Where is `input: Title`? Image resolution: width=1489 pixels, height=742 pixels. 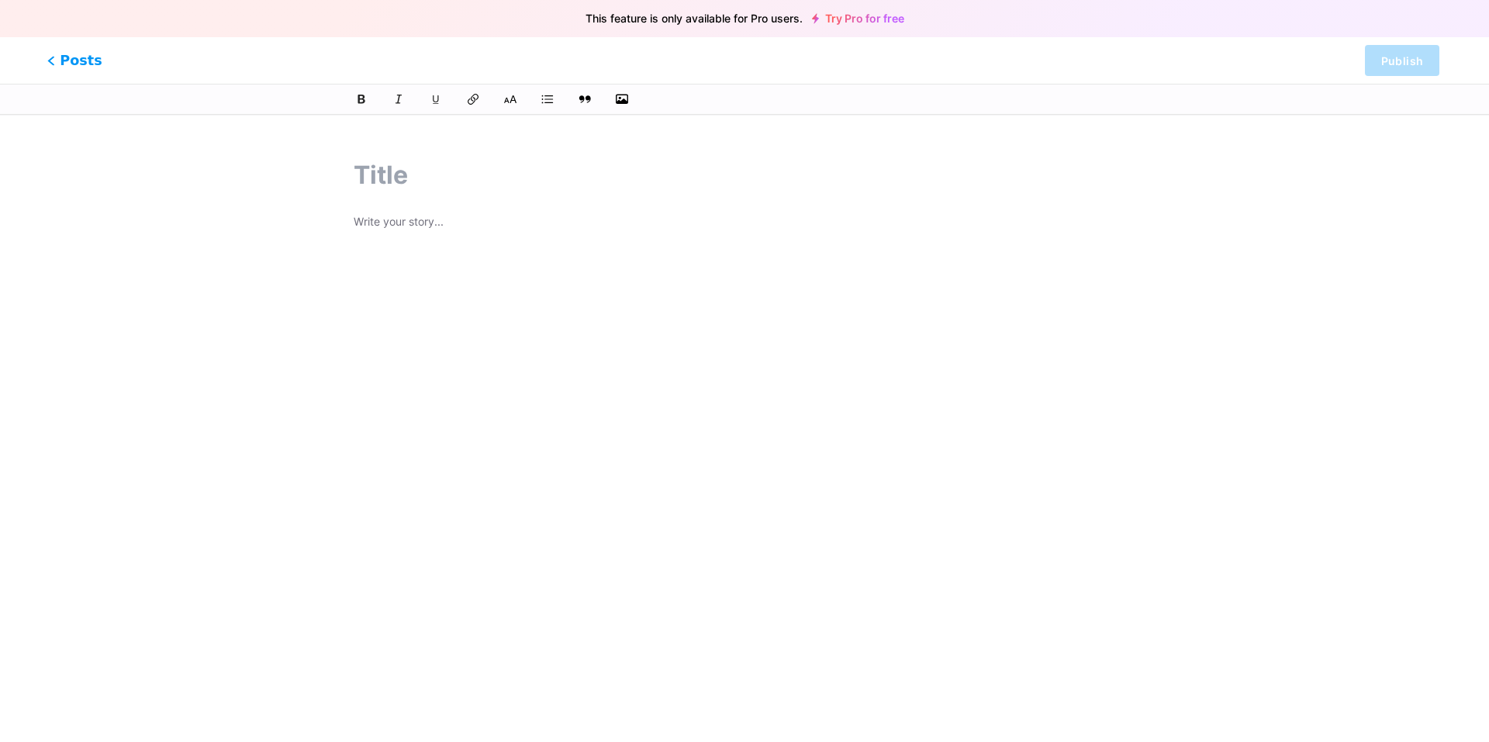 input: Title is located at coordinates (744, 175).